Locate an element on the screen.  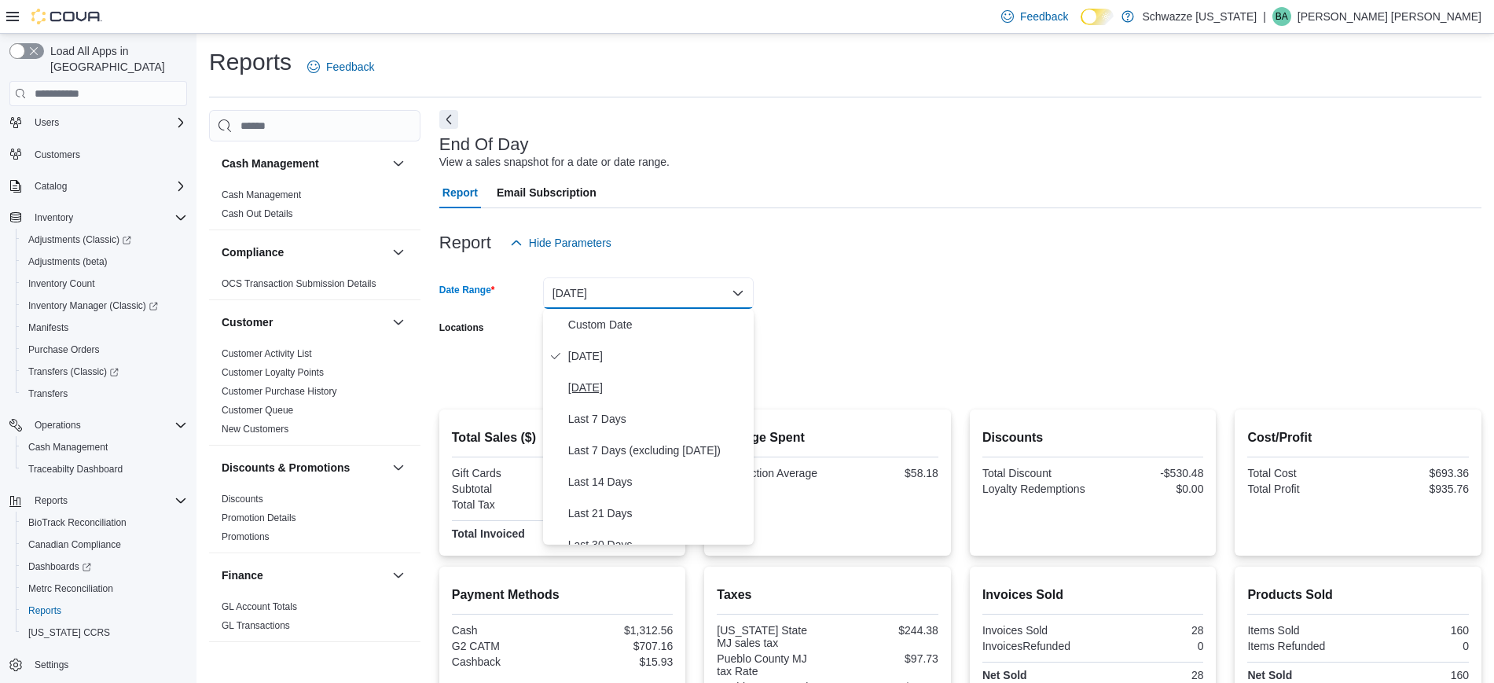
span: Manifests is located at coordinates (48, 328).